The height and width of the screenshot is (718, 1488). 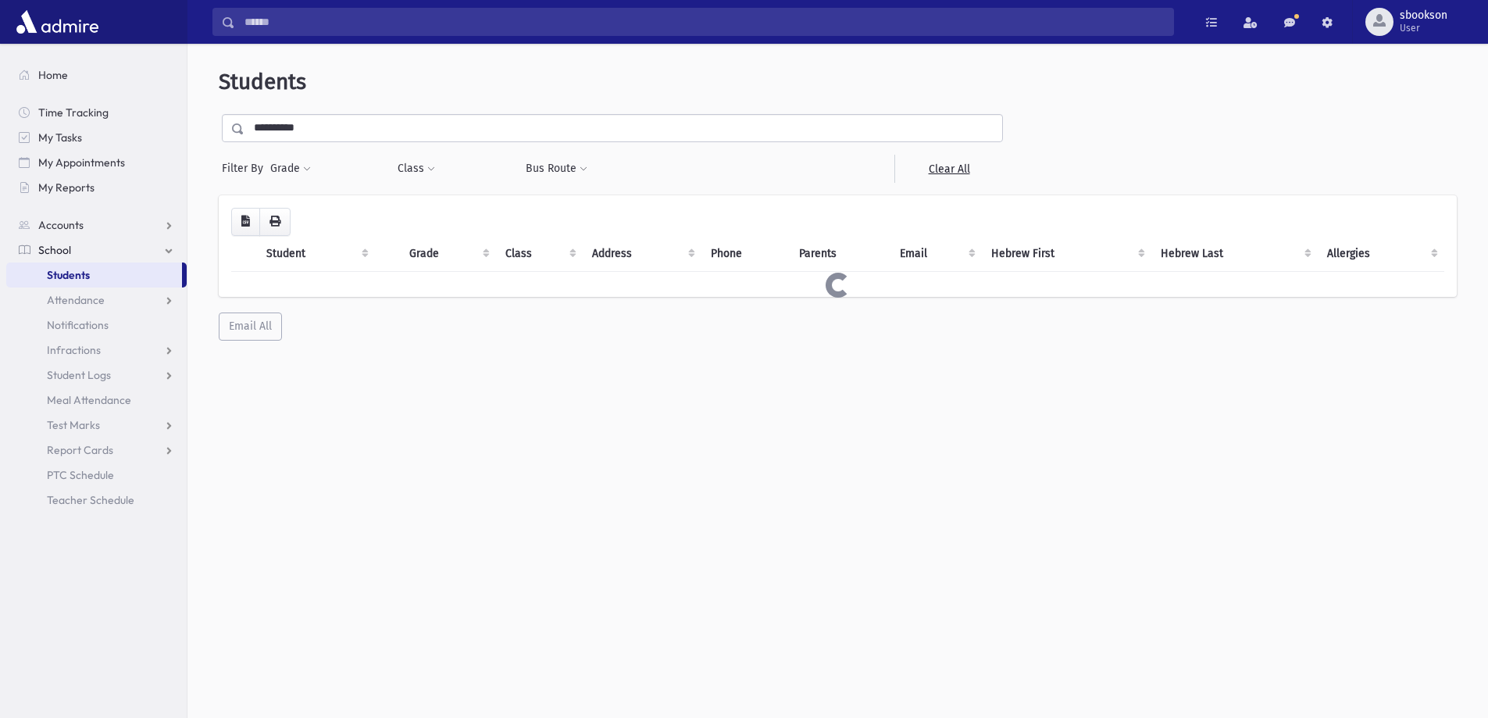 I want to click on a: PTC Schedule, so click(x=96, y=475).